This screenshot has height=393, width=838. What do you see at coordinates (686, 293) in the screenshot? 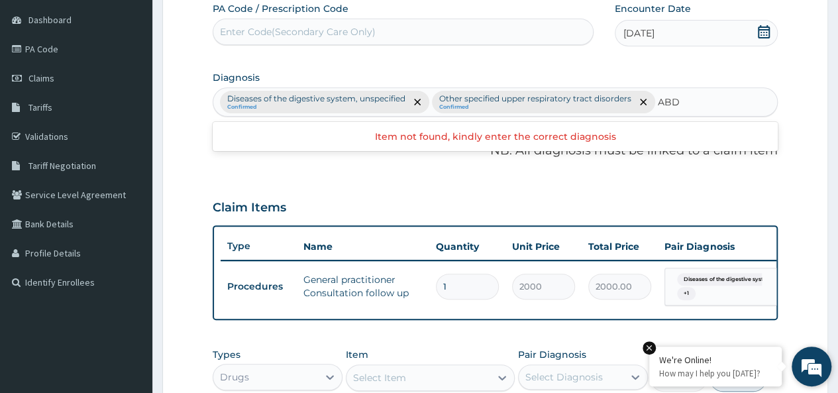
I see `span: + 1` at bounding box center [686, 293].